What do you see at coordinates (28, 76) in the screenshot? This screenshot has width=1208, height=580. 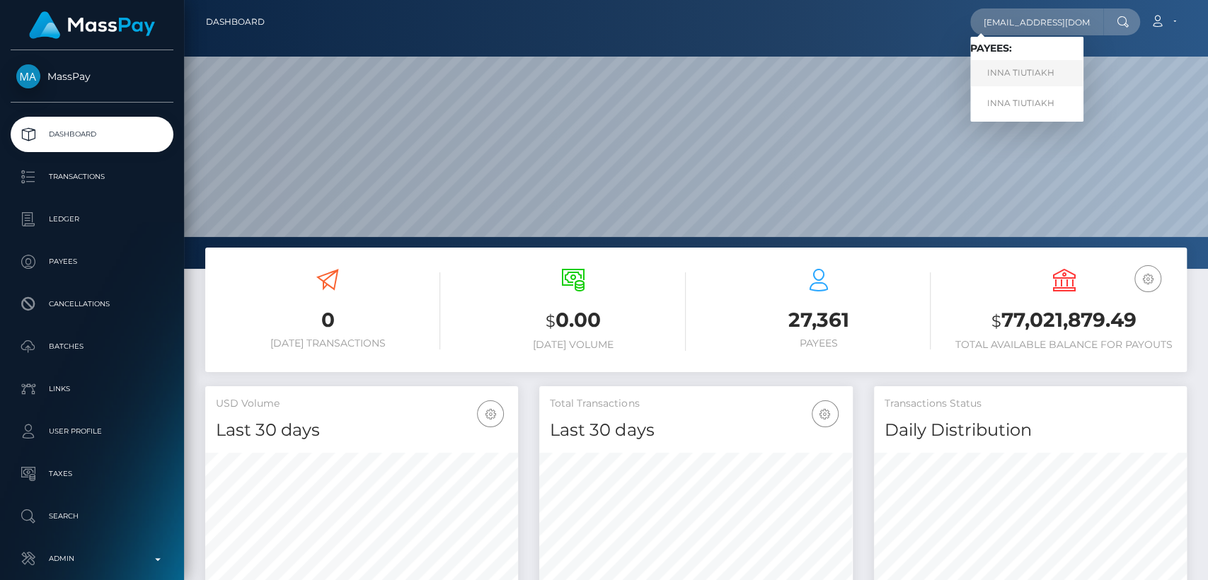 I see `img: MassPay` at bounding box center [28, 76].